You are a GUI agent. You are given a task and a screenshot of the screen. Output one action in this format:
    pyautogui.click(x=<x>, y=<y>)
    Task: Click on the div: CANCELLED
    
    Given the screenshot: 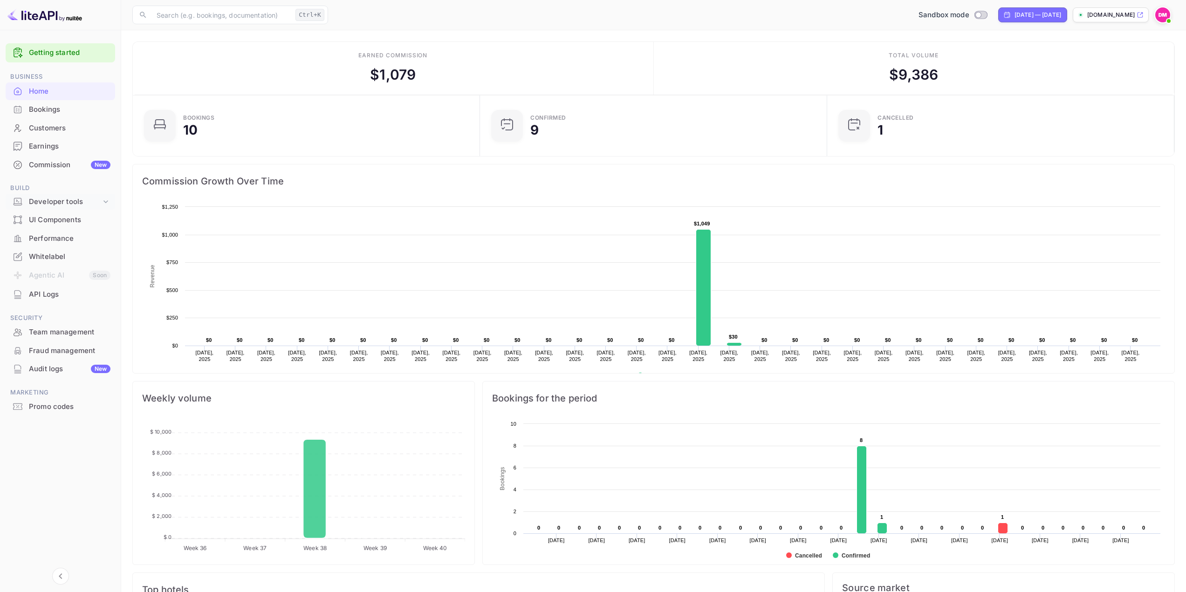 What is the action you would take?
    pyautogui.click(x=896, y=118)
    